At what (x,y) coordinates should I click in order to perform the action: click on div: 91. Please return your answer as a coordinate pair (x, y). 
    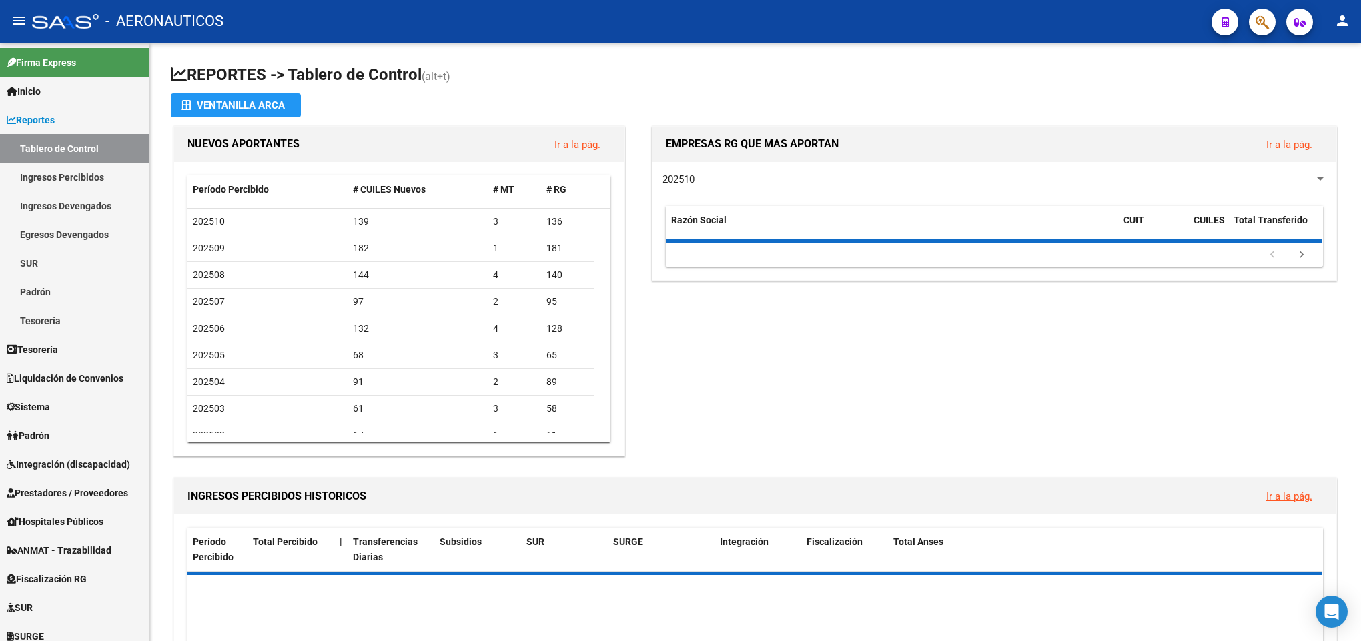
    Looking at the image, I should click on (418, 382).